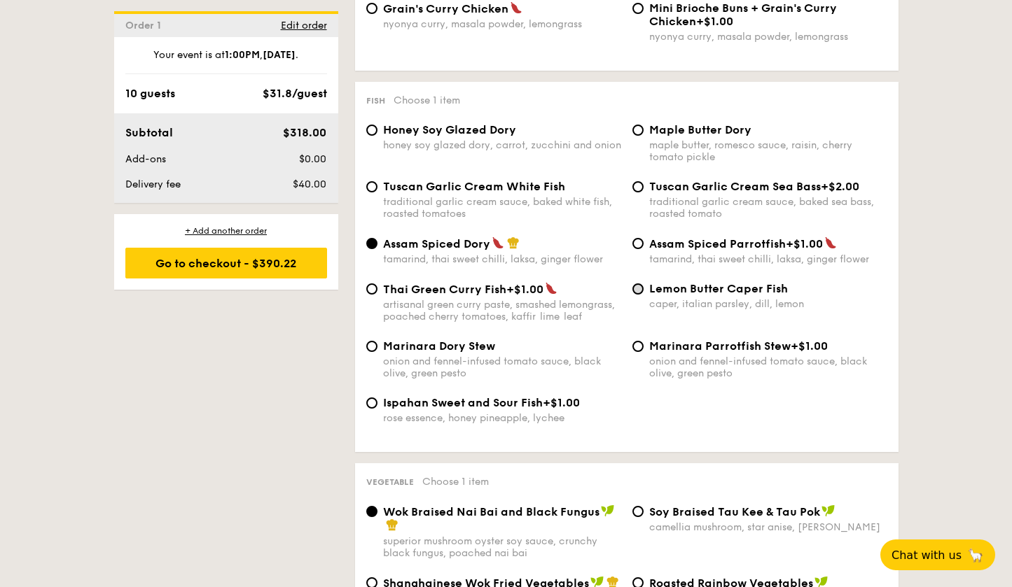  What do you see at coordinates (146, 159) in the screenshot?
I see `span: Add-ons` at bounding box center [146, 159].